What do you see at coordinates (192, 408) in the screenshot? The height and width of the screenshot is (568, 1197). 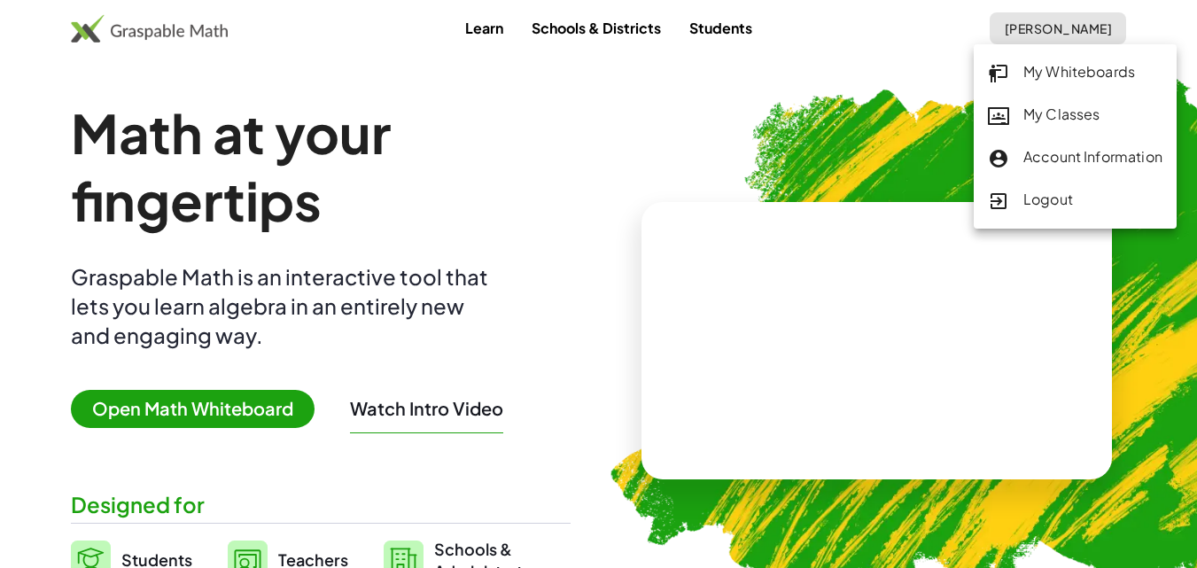 I see `span: Open Math Whiteboard` at bounding box center [192, 408].